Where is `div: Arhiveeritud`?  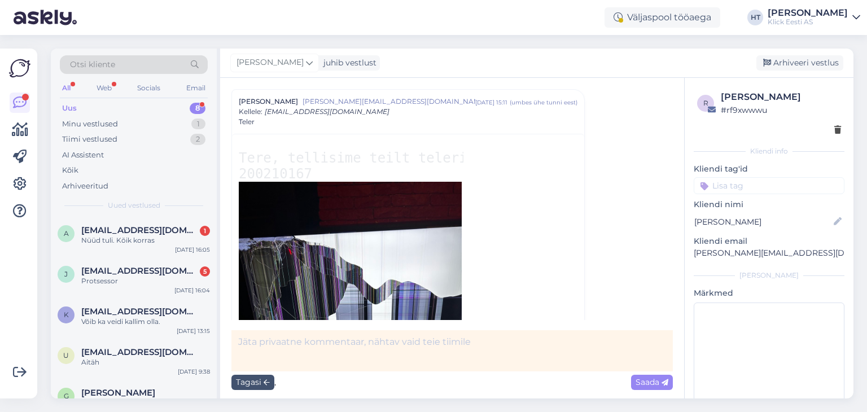
div: Arhiveeritud is located at coordinates (85, 186).